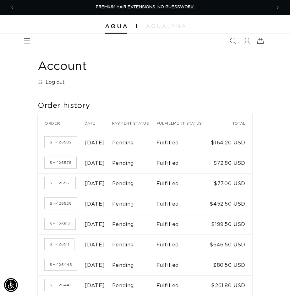 Image resolution: width=290 pixels, height=296 pixels. I want to click on img: aqualyna.com, so click(166, 26).